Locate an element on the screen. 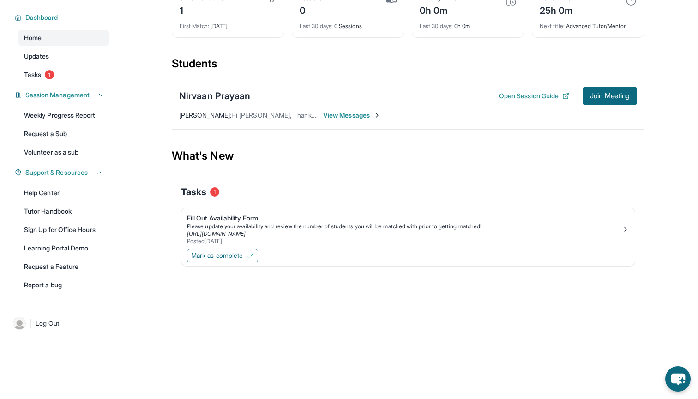  button: Mark as complete is located at coordinates (223, 256).